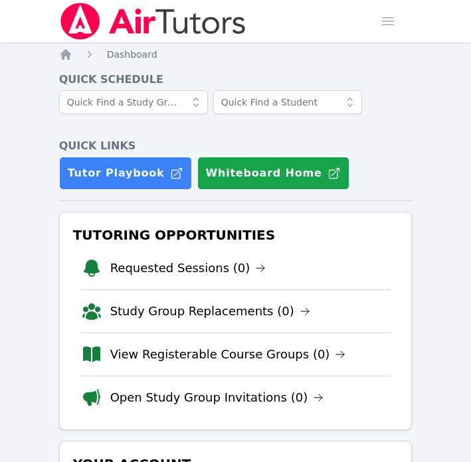 This screenshot has width=471, height=462. I want to click on a: Requested Sessions (0), so click(188, 268).